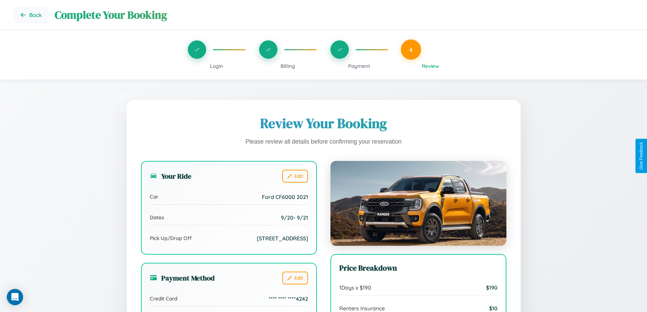 The height and width of the screenshot is (312, 647). What do you see at coordinates (418, 203) in the screenshot?
I see `img: Ford CF6000` at bounding box center [418, 203].